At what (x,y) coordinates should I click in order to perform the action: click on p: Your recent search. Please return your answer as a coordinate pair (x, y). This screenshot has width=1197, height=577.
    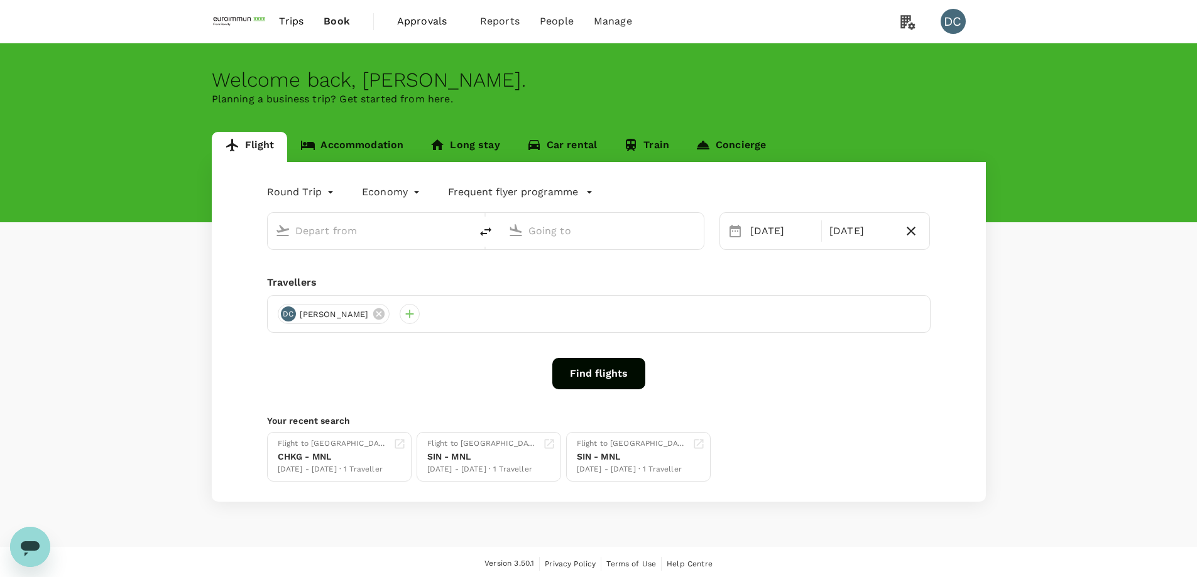
    Looking at the image, I should click on (599, 421).